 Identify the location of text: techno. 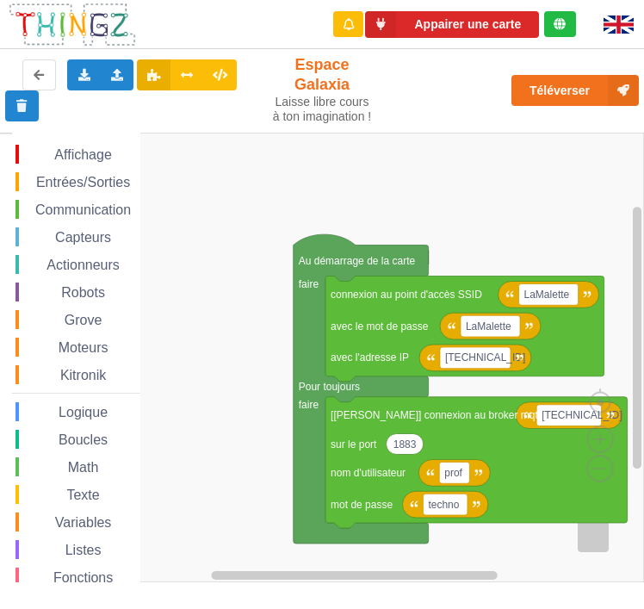
(443, 504).